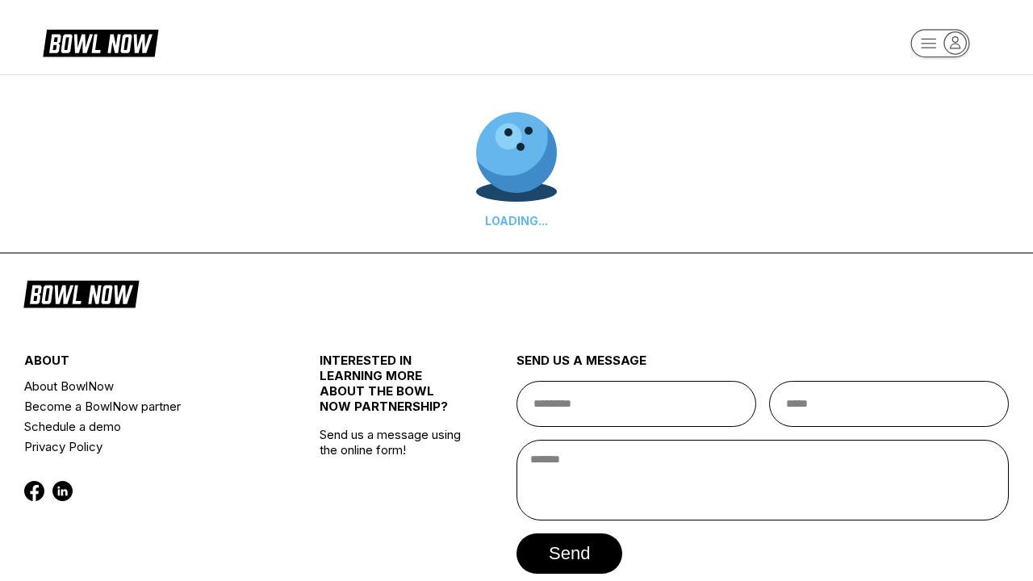 Image resolution: width=1033 pixels, height=581 pixels. Describe the element at coordinates (147, 426) in the screenshot. I see `a: Schedule a demo` at that location.